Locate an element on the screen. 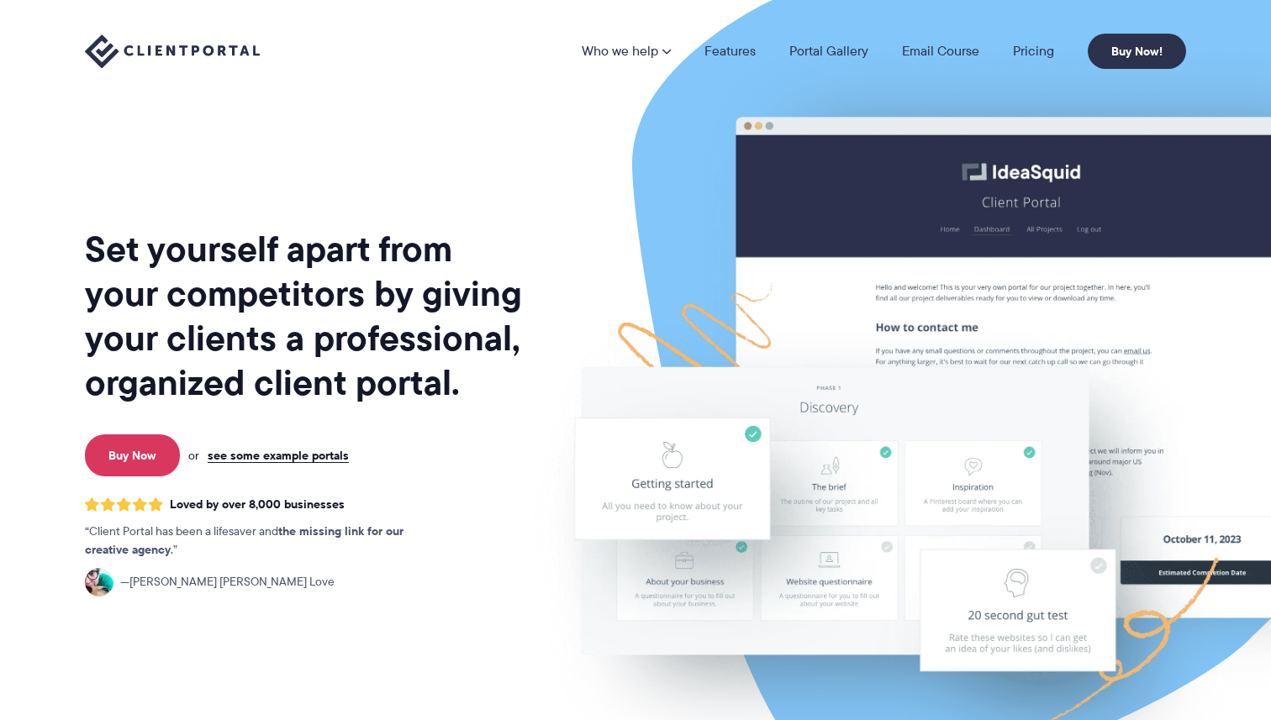 Image resolution: width=1271 pixels, height=720 pixels. span: Loved by over 8,000 businesses is located at coordinates (257, 504).